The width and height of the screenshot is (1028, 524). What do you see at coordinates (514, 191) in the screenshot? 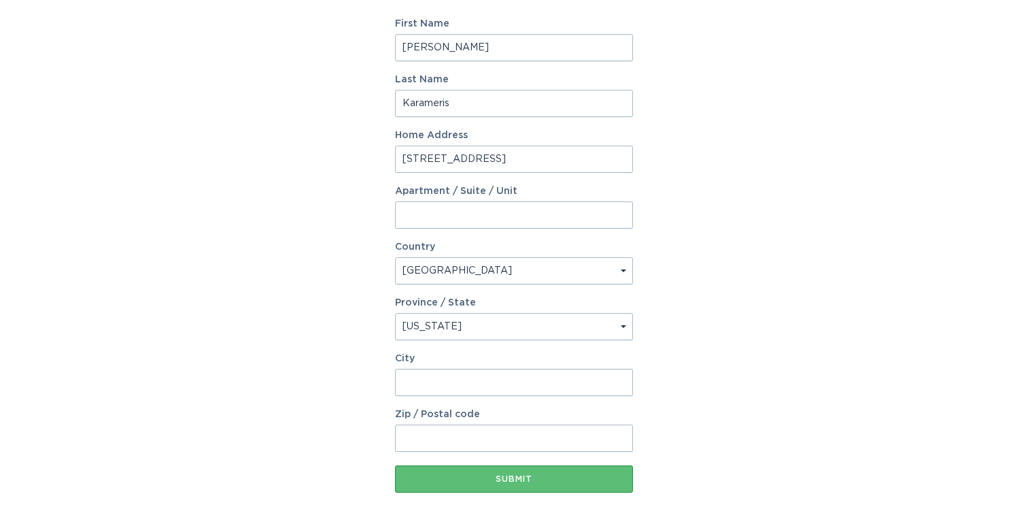
I see `label: Apartment / Suite / Unit` at bounding box center [514, 191].